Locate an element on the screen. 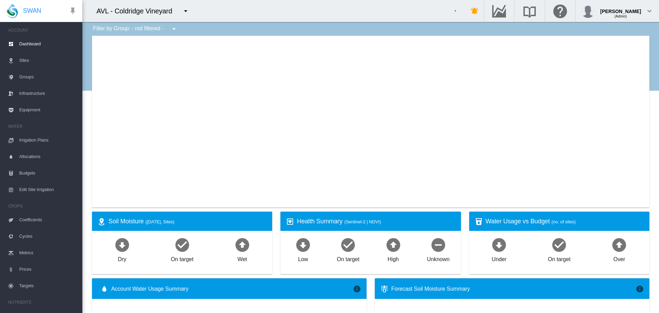 Image resolution: width=659 pixels, height=313 pixels. span: Metrics is located at coordinates (48, 253).